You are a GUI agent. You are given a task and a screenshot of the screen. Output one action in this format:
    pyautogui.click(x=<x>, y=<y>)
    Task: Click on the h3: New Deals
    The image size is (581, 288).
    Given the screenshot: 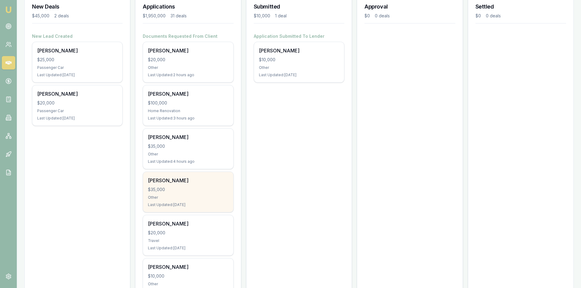 What is the action you would take?
    pyautogui.click(x=77, y=7)
    